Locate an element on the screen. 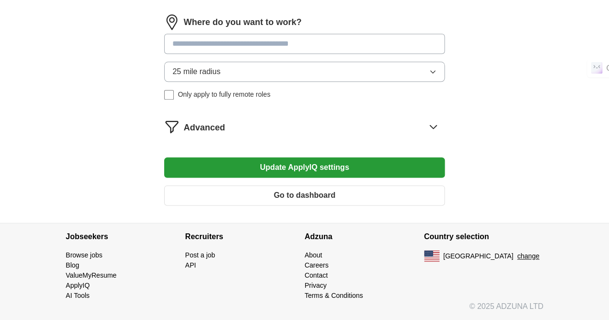 This screenshot has height=320, width=609. h4: Country selection is located at coordinates (483, 237).